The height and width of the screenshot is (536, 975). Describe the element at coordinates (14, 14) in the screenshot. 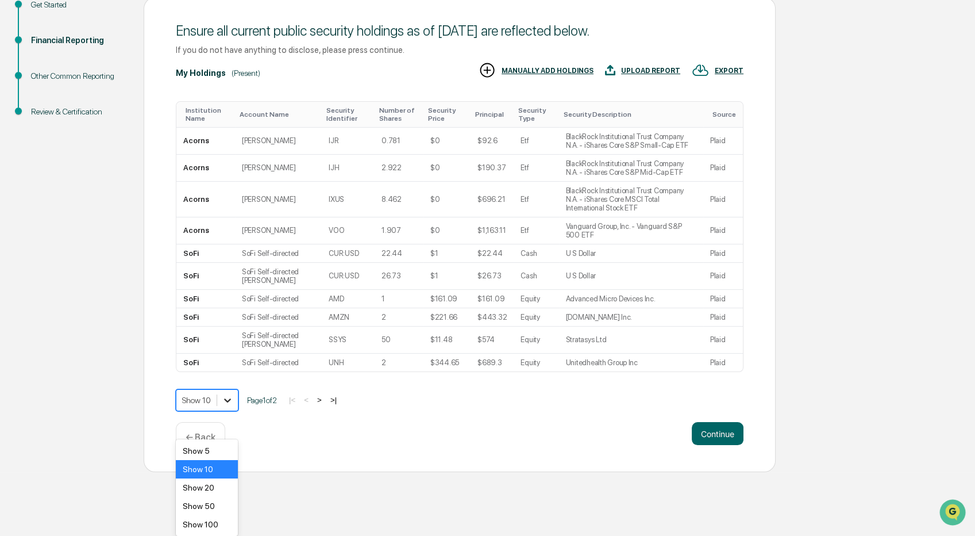

I see `img: f2157a4c-a0d3-4daa-907e-bb6f0de503a5-1751232295721` at that location.